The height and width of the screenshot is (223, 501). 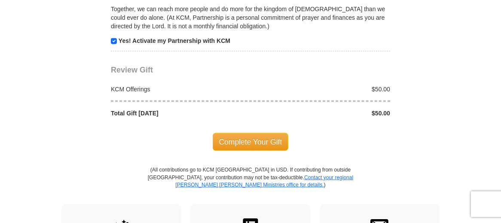 I want to click on div: KCM Offerings, so click(x=179, y=89).